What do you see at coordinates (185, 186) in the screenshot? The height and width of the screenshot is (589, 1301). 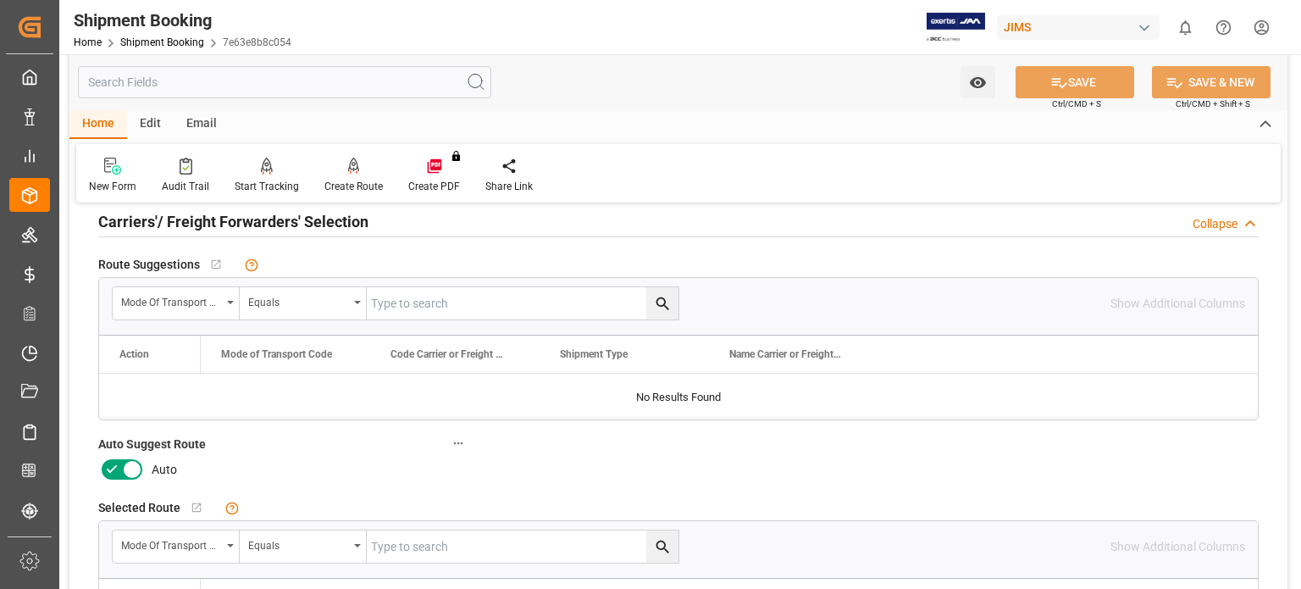 I see `div: Audit Trail` at bounding box center [185, 186].